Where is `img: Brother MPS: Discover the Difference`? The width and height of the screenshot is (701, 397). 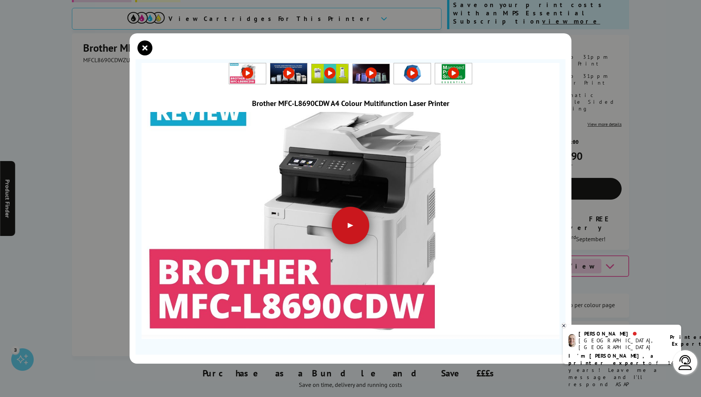 img: Brother MPS: Discover the Difference is located at coordinates (412, 73).